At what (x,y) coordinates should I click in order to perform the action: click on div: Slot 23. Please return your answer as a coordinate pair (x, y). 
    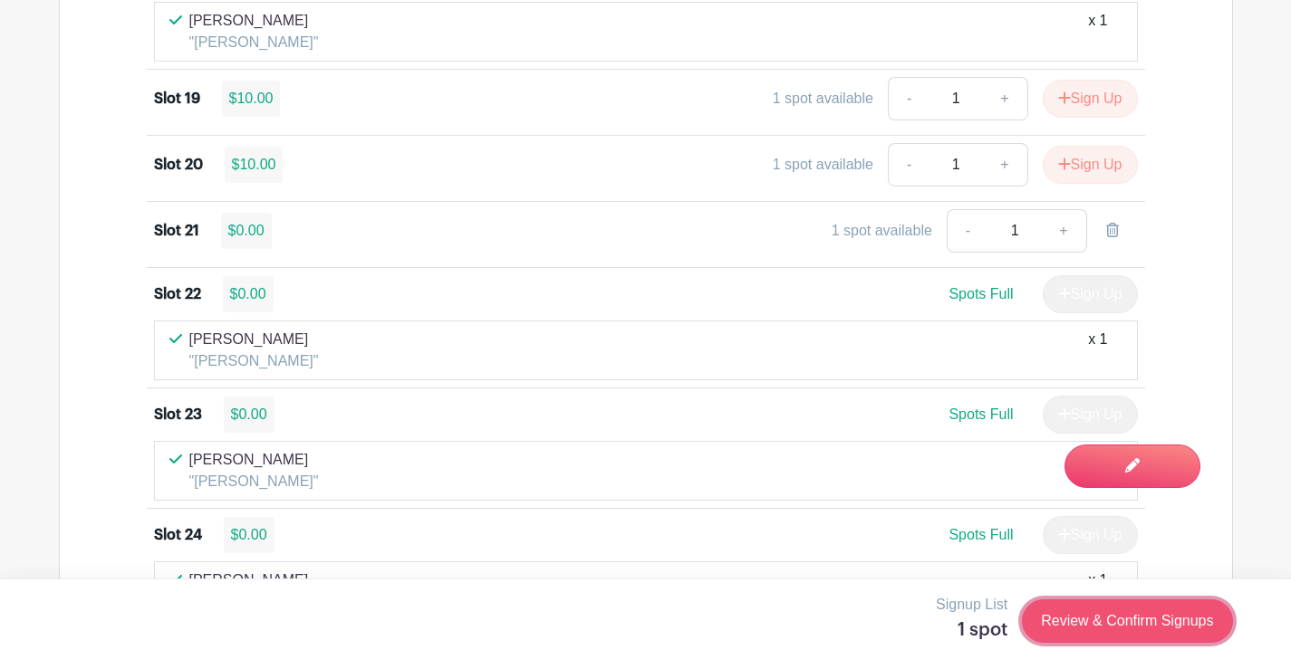
    Looking at the image, I should click on (178, 415).